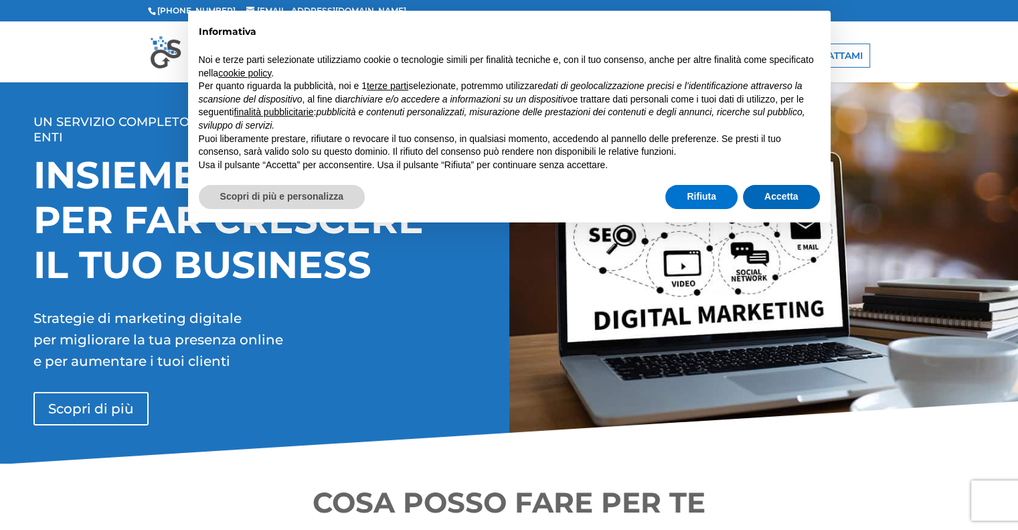 Image resolution: width=1018 pixels, height=530 pixels. I want to click on button: finalità pubblicitarie, so click(273, 112).